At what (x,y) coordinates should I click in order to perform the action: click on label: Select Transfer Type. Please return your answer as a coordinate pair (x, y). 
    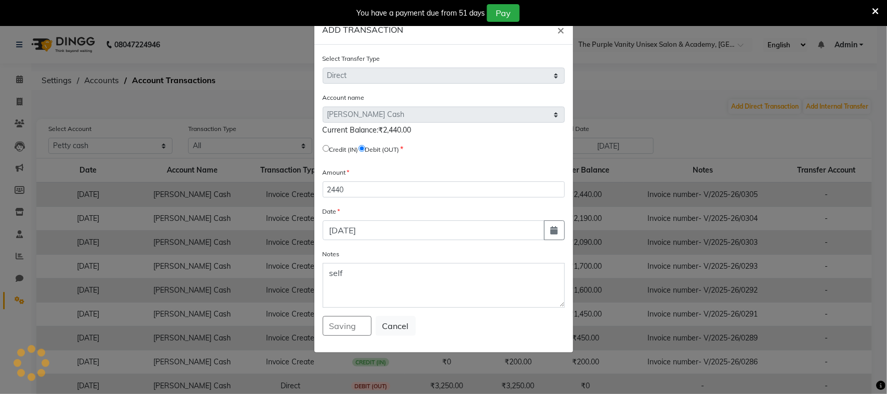
    Looking at the image, I should click on (351, 59).